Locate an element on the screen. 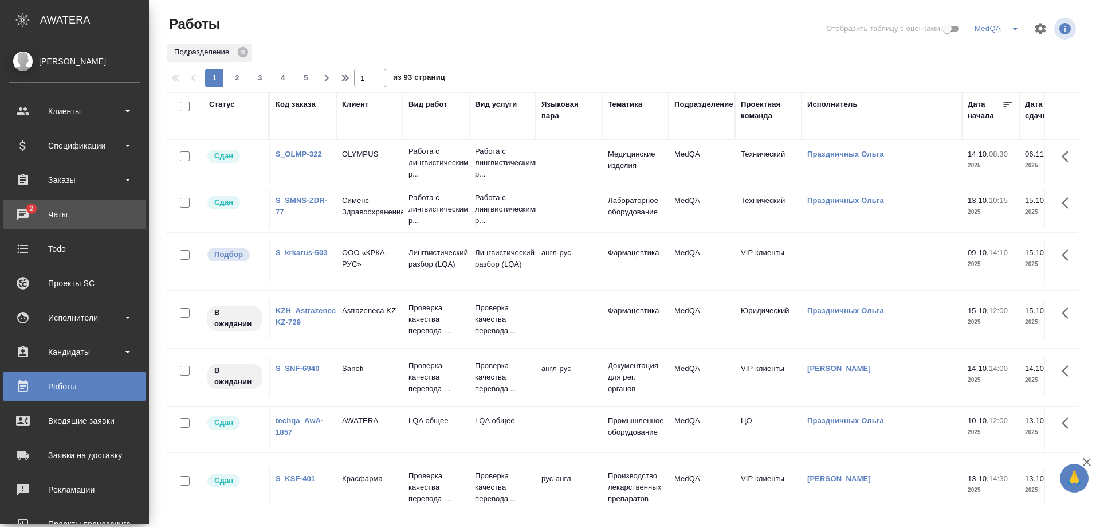  a: KZH_Astrazeneca-KZ-729 is located at coordinates (309, 316).